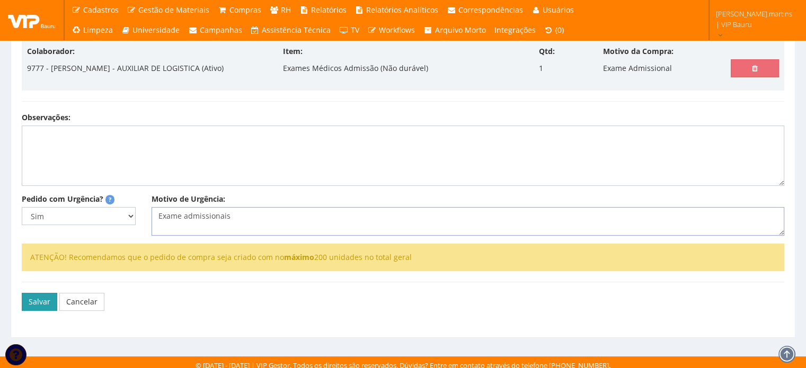 The height and width of the screenshot is (368, 806). Describe the element at coordinates (356, 68) in the screenshot. I see `p: Exames Médicos Admissão (Não durável)` at that location.